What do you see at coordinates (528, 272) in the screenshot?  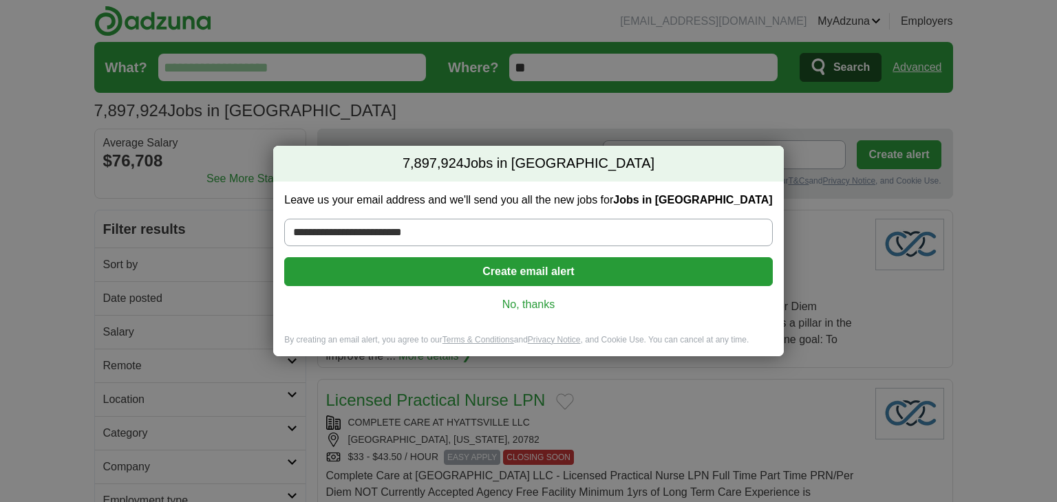 I see `button: Create email alert` at bounding box center [528, 272].